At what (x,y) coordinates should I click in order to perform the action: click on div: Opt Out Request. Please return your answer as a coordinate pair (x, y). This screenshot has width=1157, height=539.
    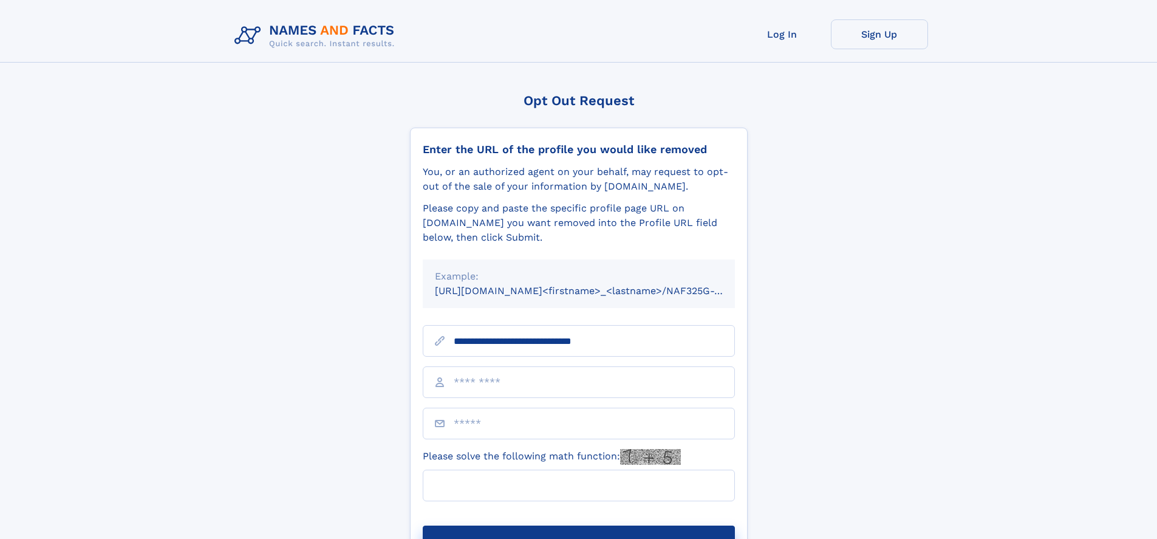
    Looking at the image, I should click on (579, 100).